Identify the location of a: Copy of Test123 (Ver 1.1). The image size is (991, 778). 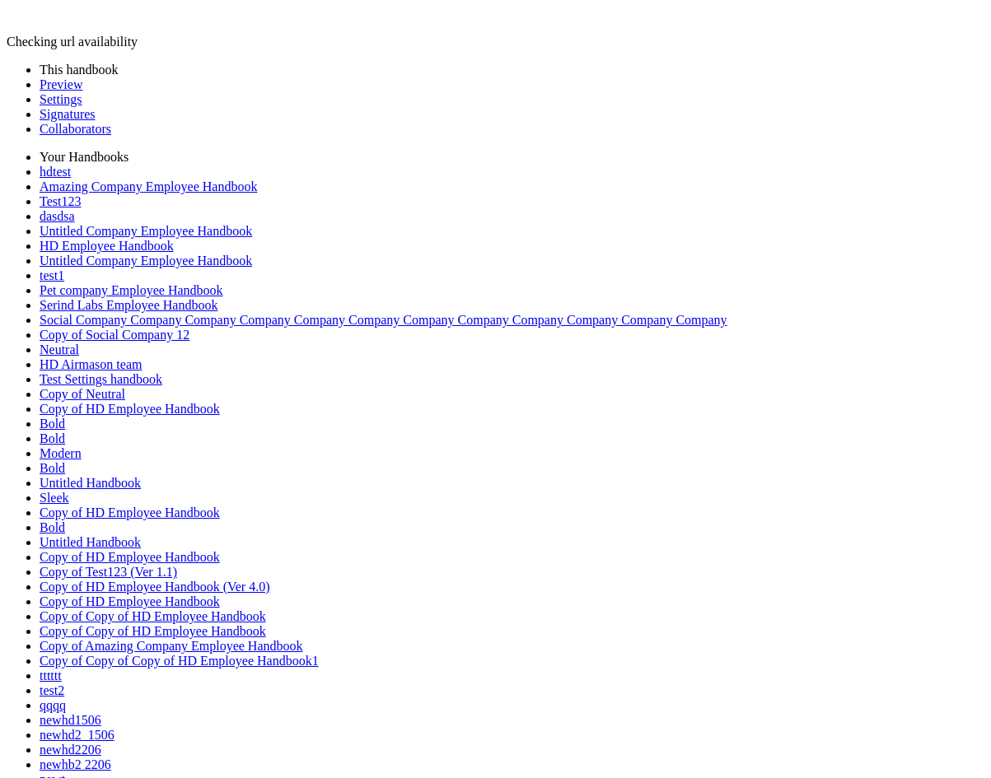
(108, 572).